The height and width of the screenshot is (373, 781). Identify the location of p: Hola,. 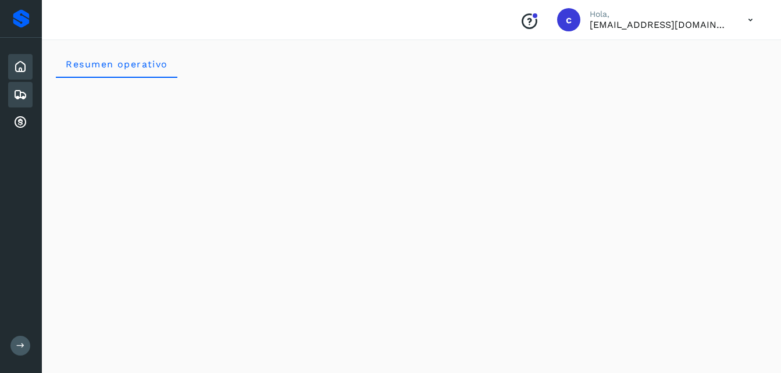
(659, 14).